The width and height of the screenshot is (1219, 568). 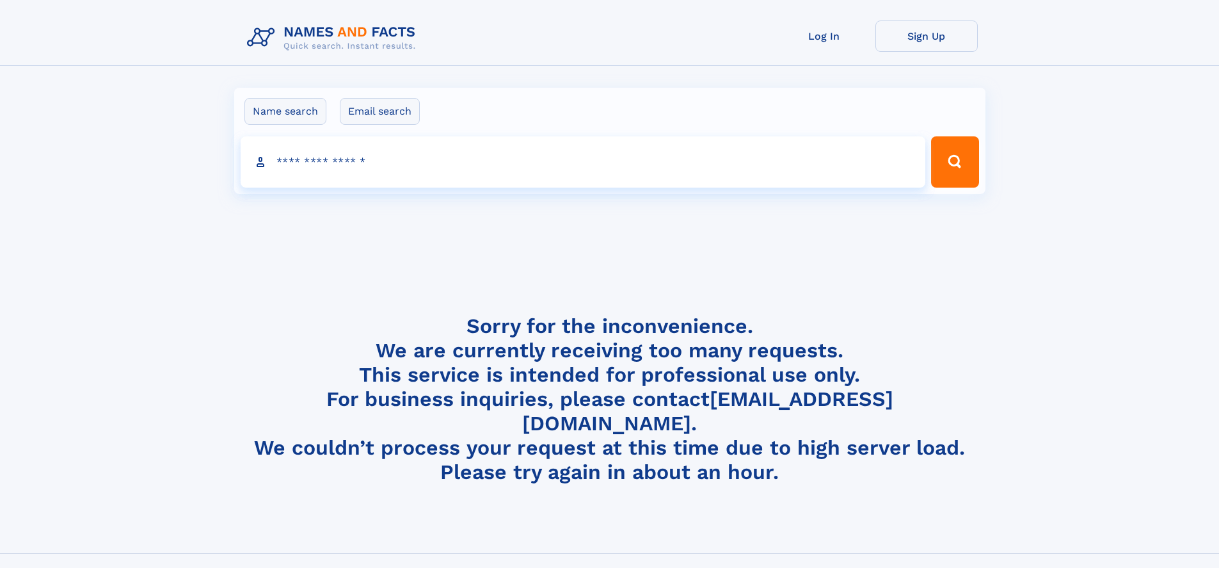 I want to click on a: Sign Up, so click(x=927, y=36).